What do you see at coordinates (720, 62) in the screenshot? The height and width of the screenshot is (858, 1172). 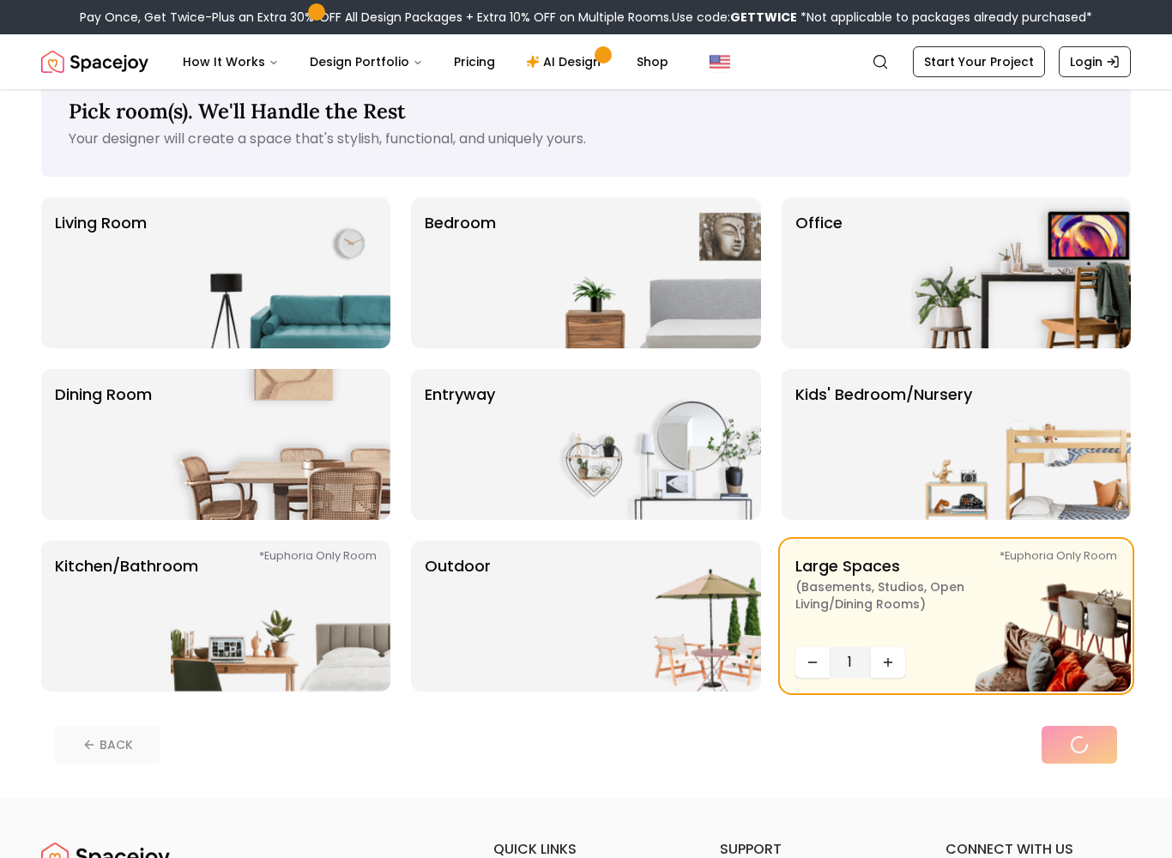 I see `img: United States` at bounding box center [720, 62].